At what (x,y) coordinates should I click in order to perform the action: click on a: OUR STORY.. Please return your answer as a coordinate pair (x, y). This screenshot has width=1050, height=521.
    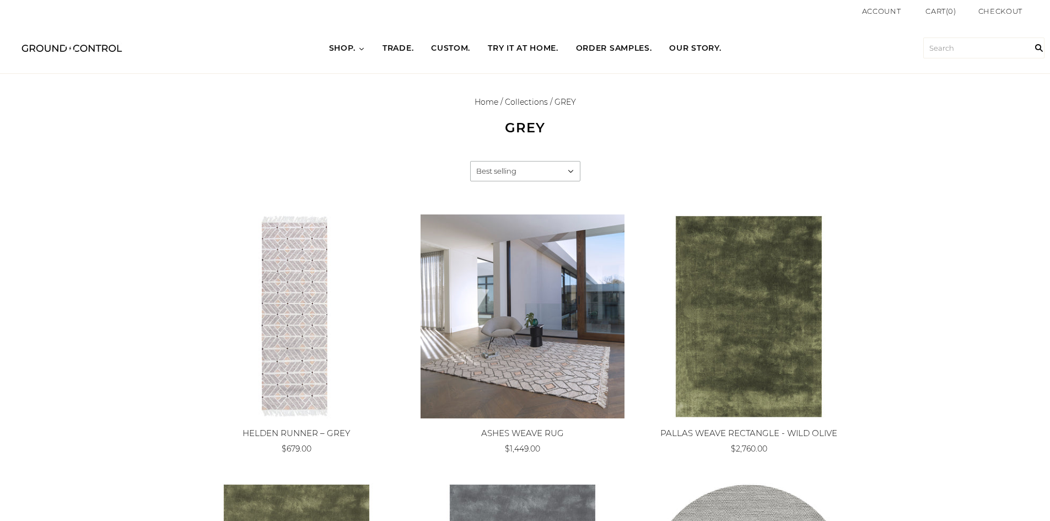
    Looking at the image, I should click on (695, 48).